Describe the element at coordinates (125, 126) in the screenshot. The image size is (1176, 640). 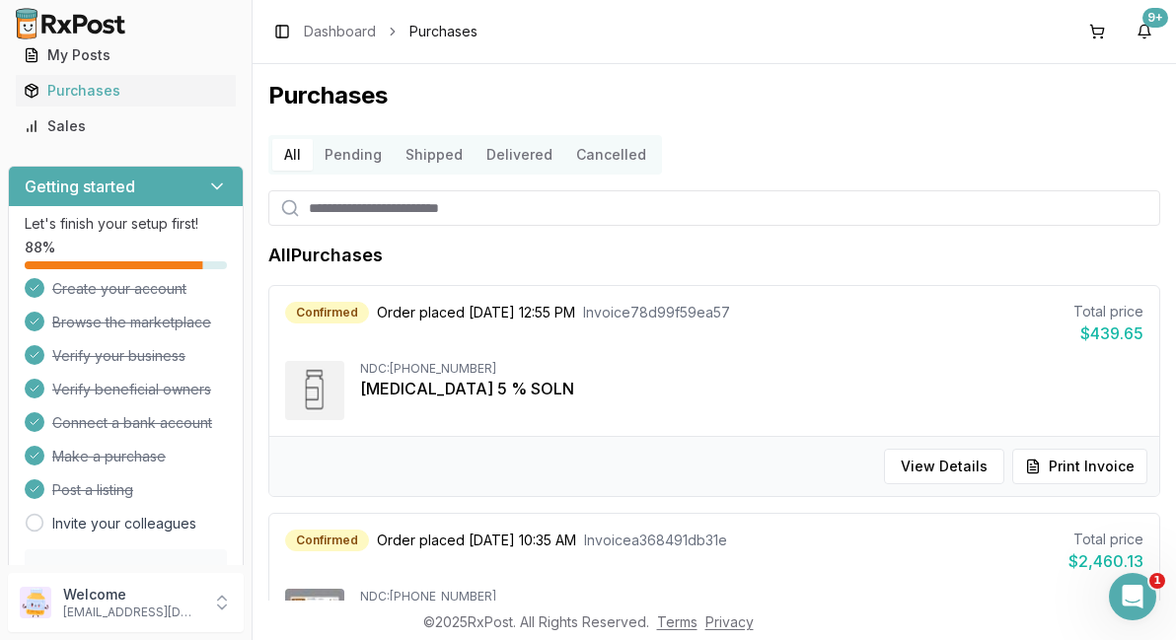
I see `a: Sales` at that location.